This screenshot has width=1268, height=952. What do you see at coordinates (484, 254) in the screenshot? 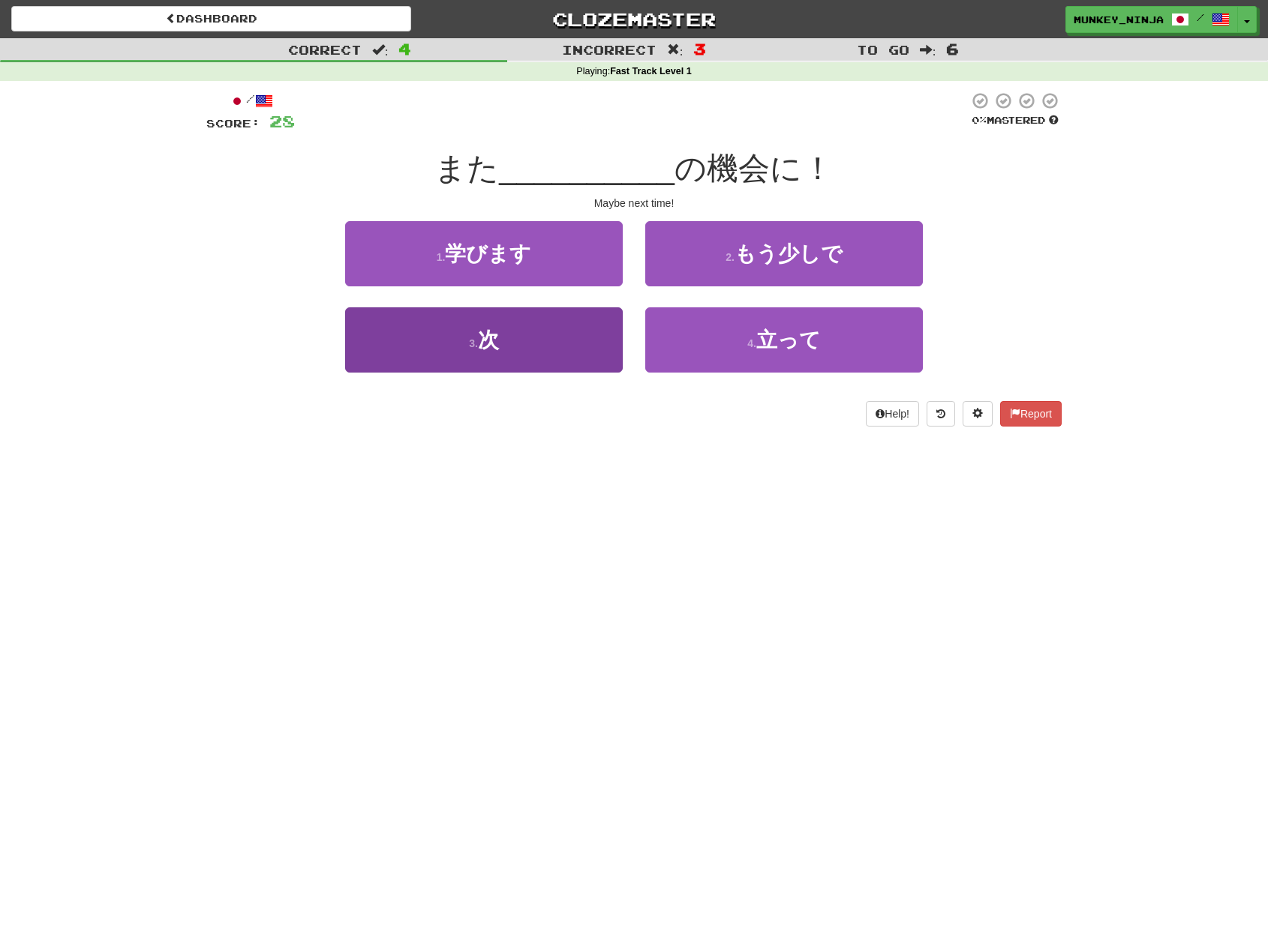
I see `button: 1.学びます` at bounding box center [484, 254].